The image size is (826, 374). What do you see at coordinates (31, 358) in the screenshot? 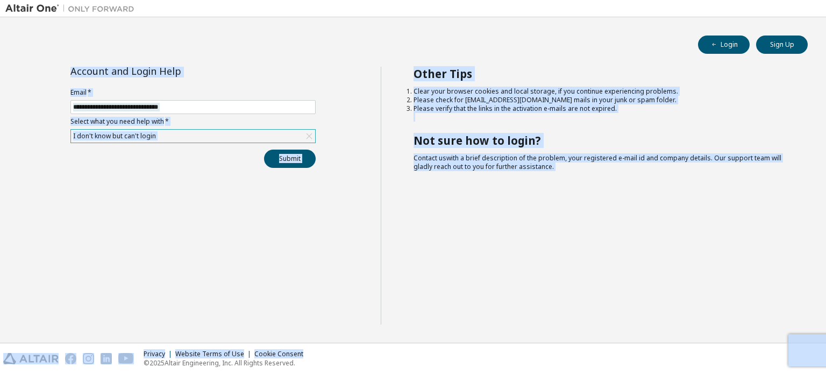
I see `img: altair_logo.svg` at bounding box center [31, 358].